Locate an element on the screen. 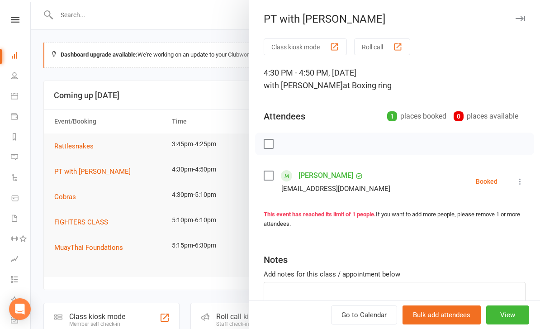 This screenshot has height=329, width=540. button: Class kiosk mode is located at coordinates (305, 47).